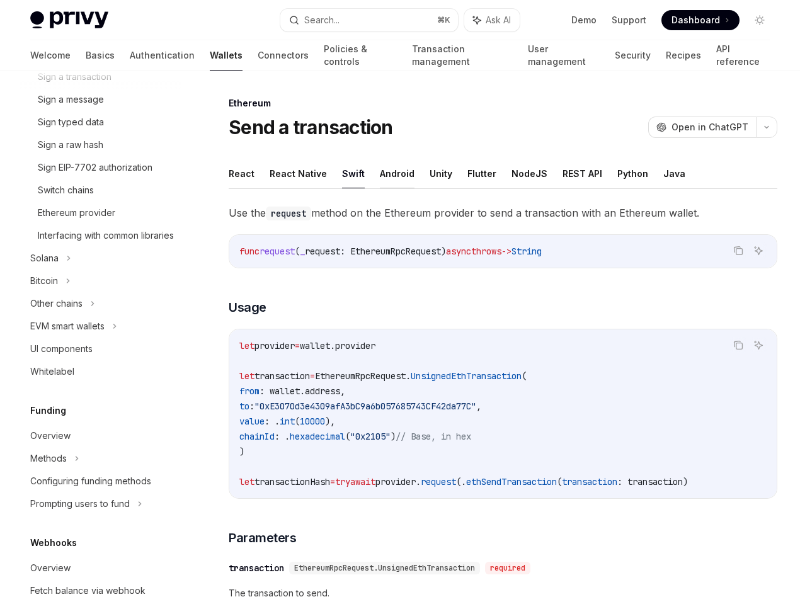 The height and width of the screenshot is (609, 800). What do you see at coordinates (50, 436) in the screenshot?
I see `div: Overview` at bounding box center [50, 436].